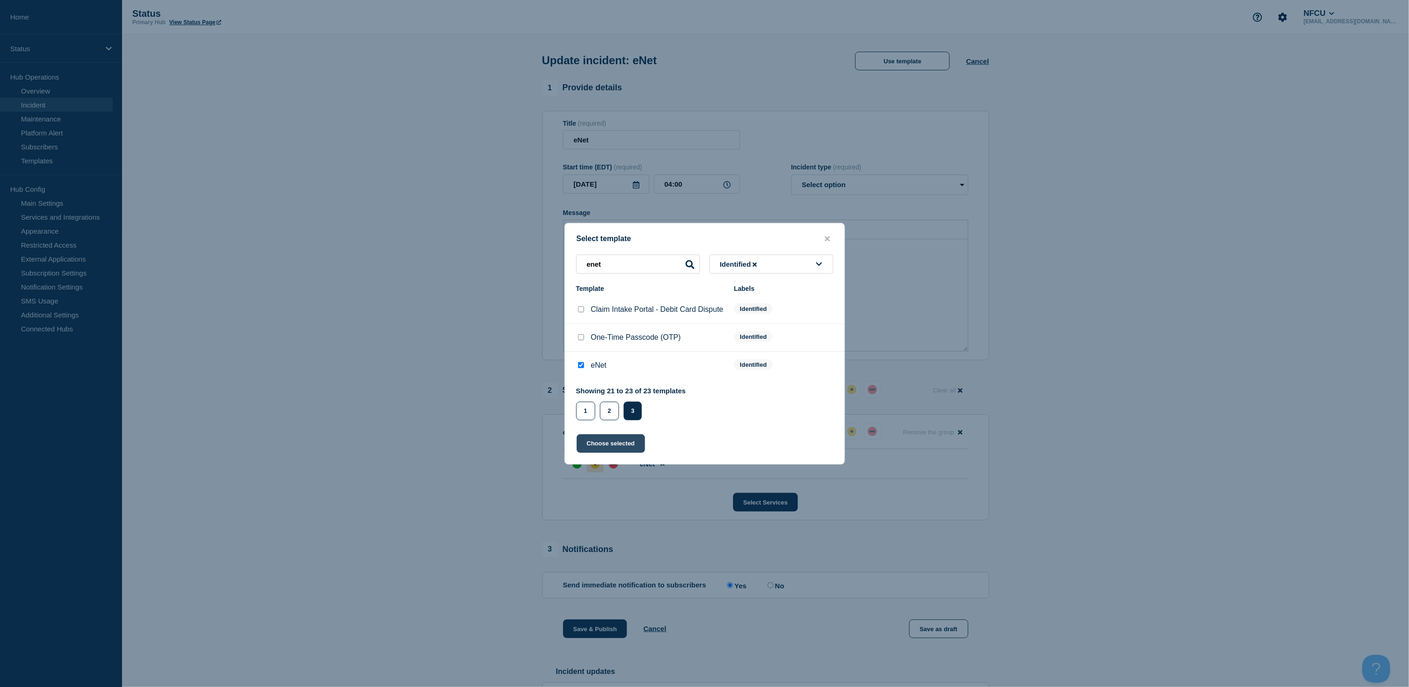  Describe the element at coordinates (771, 264) in the screenshot. I see `button: Identified` at that location.